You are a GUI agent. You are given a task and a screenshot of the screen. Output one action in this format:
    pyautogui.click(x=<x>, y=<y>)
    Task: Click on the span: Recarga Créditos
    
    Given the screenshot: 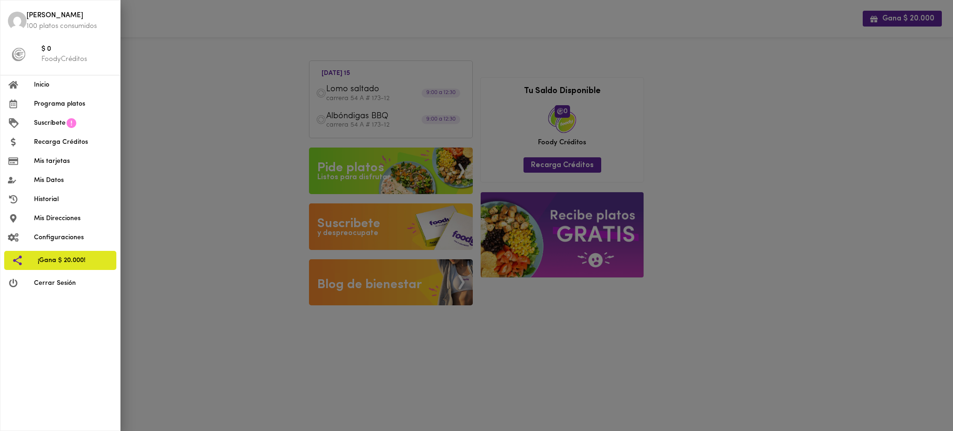 What is the action you would take?
    pyautogui.click(x=73, y=142)
    